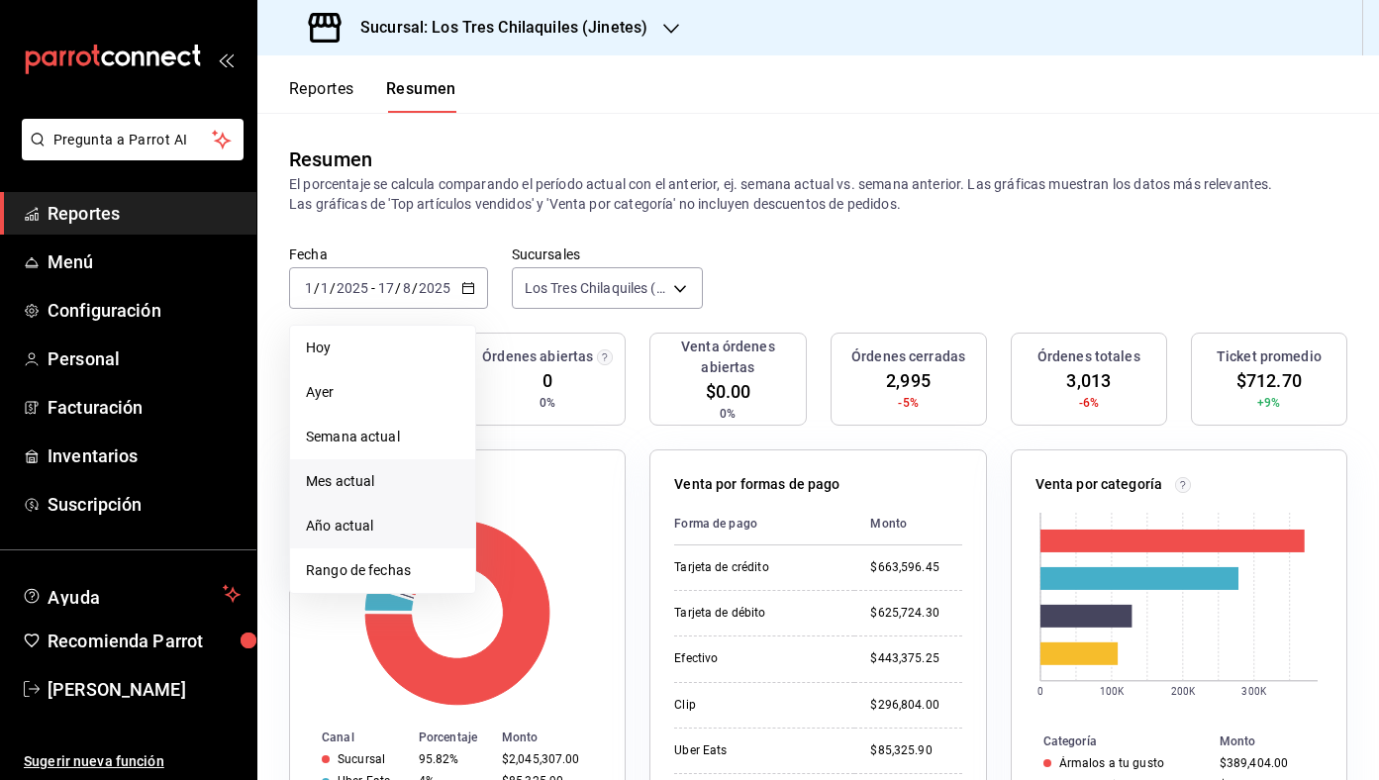 The image size is (1379, 780). Describe the element at coordinates (132, 761) in the screenshot. I see `span: Sugerir nueva función` at that location.